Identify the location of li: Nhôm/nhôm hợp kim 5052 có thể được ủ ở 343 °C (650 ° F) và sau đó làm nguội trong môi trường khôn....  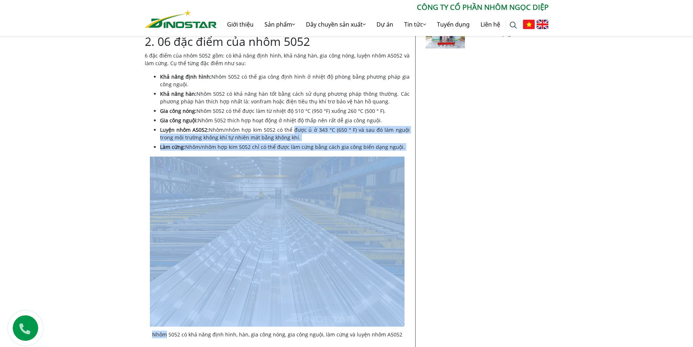
(285, 133).